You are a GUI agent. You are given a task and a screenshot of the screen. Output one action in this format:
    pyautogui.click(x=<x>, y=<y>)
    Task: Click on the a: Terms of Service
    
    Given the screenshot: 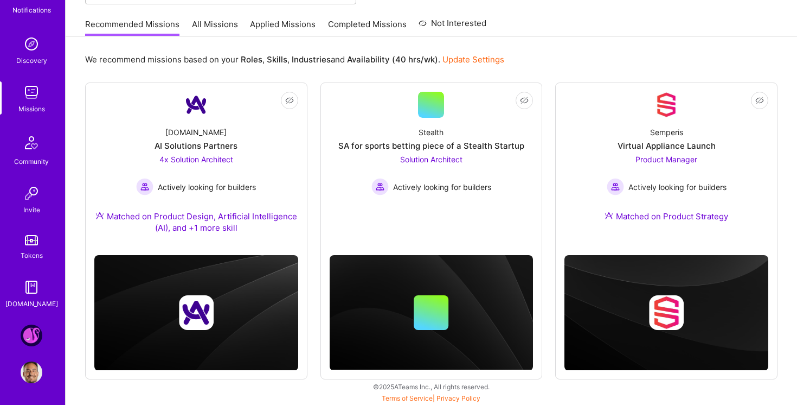 What is the action you would take?
    pyautogui.click(x=407, y=398)
    